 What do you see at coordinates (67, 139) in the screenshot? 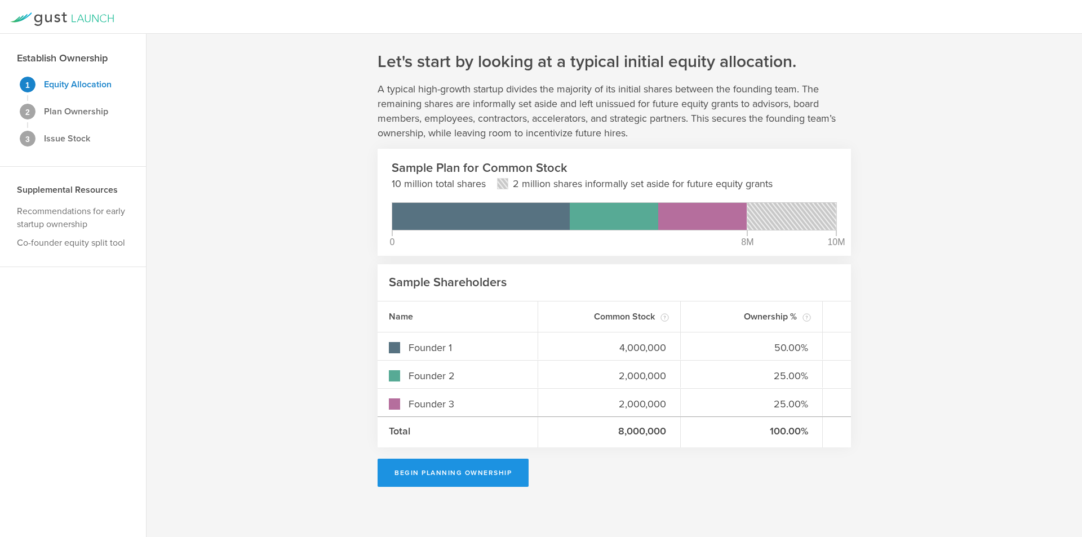
I see `strong: Issue Stock` at bounding box center [67, 139].